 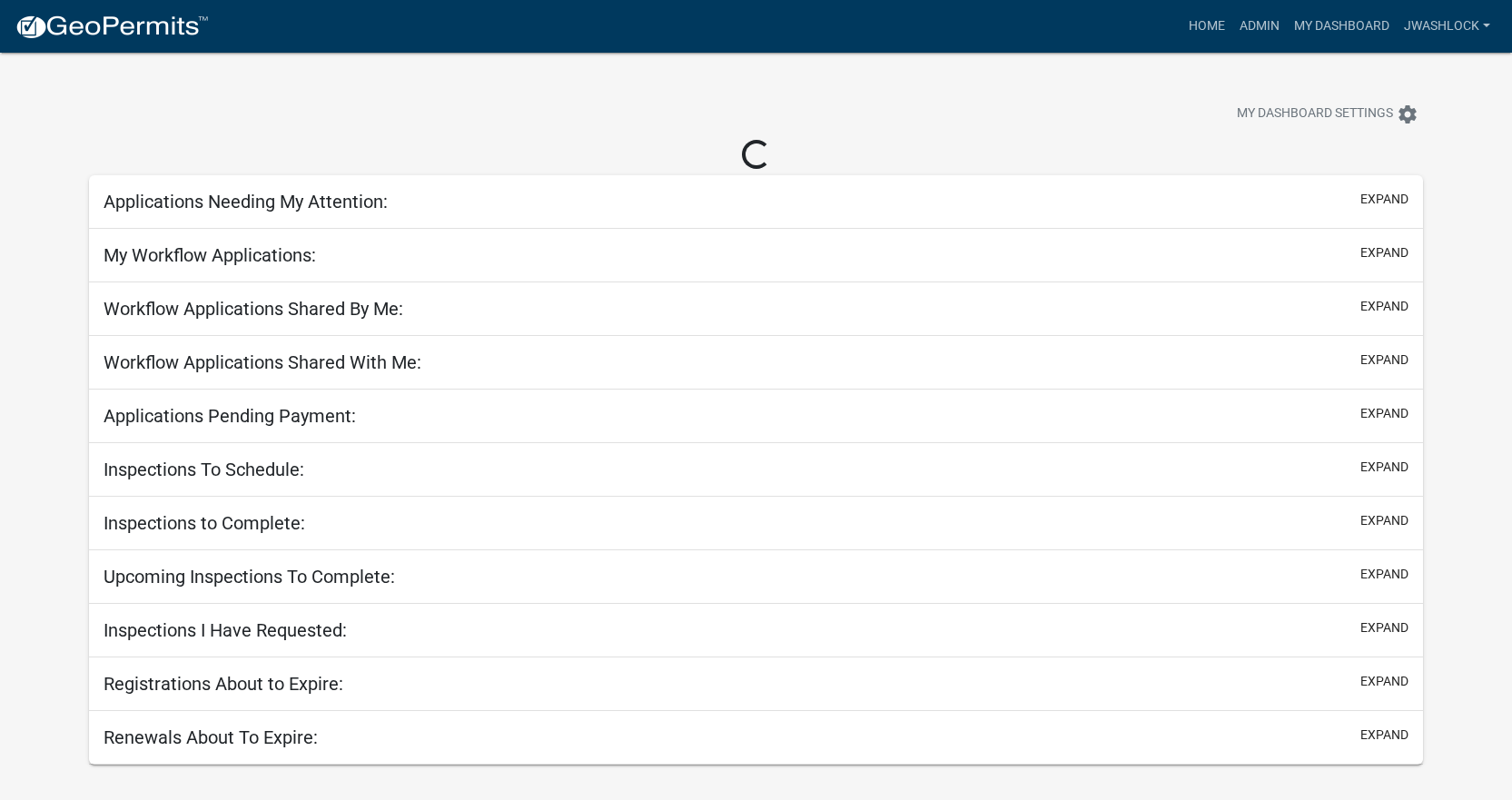 I want to click on a: My Dashboard, so click(x=1342, y=26).